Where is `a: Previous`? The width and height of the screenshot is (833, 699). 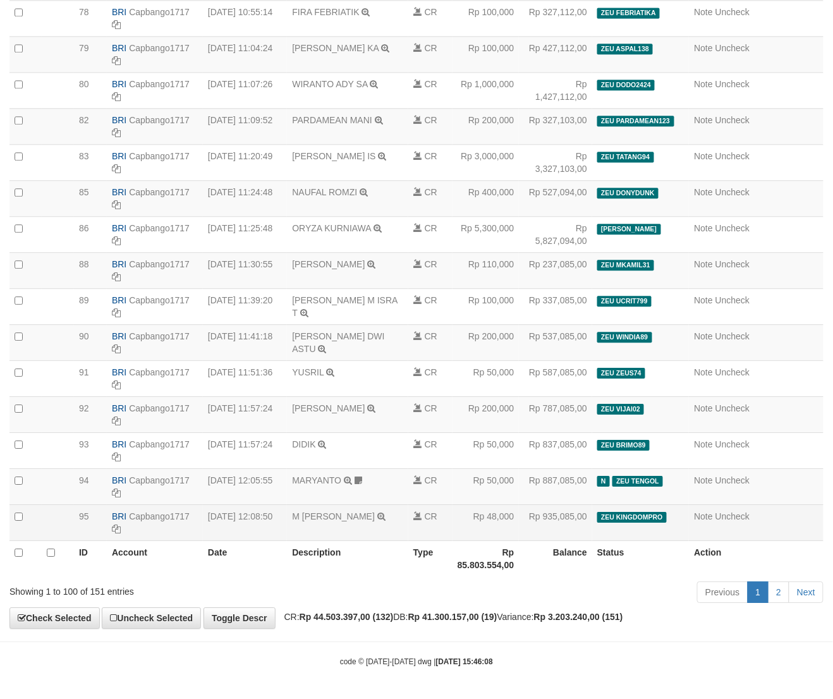
a: Previous is located at coordinates (722, 592).